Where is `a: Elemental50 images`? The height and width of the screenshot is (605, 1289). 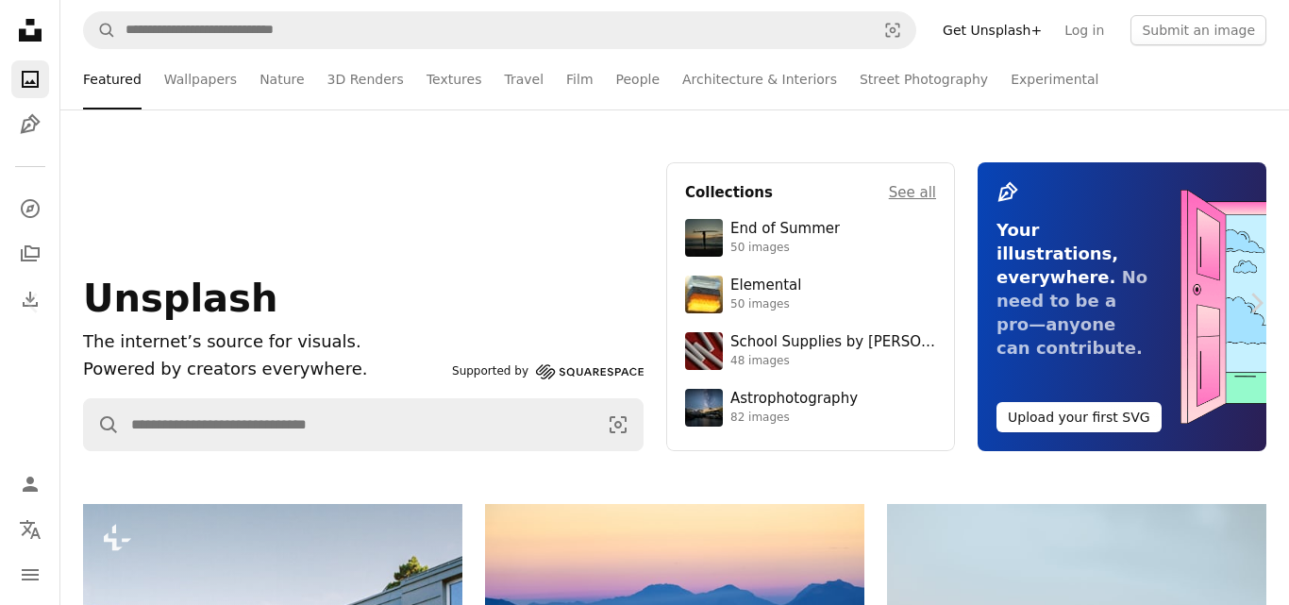
a: Elemental50 images is located at coordinates (811, 295).